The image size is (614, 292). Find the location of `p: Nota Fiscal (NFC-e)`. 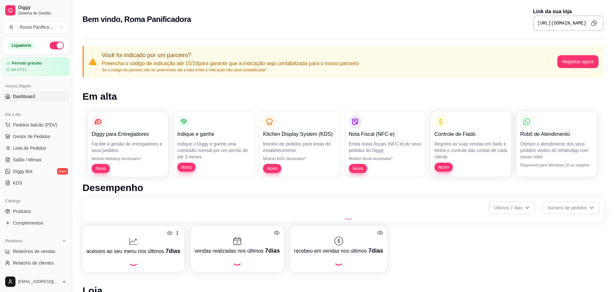

p: Nota Fiscal (NFC-e) is located at coordinates (385, 134).